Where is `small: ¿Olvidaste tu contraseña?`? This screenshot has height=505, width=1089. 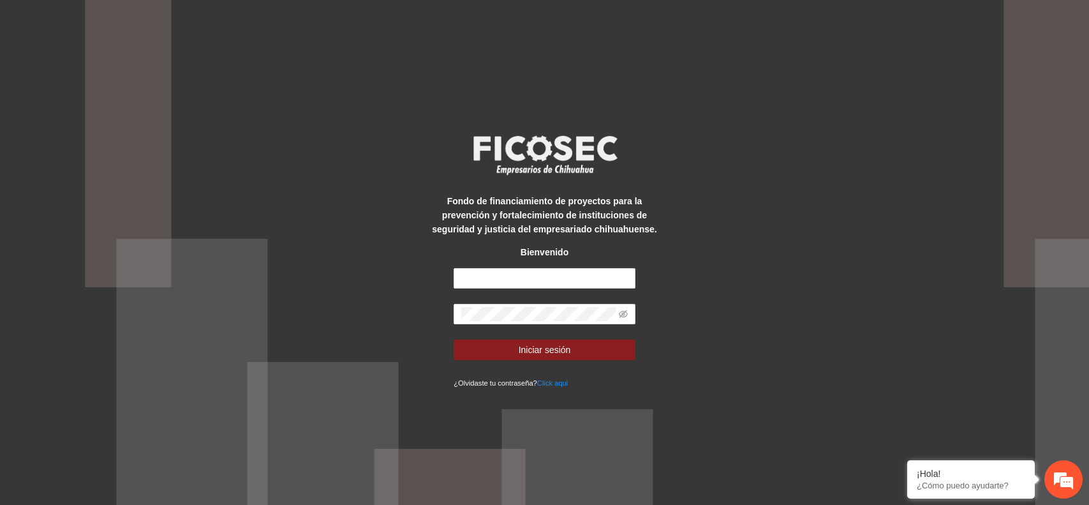
small: ¿Olvidaste tu contraseña? is located at coordinates (510, 383).